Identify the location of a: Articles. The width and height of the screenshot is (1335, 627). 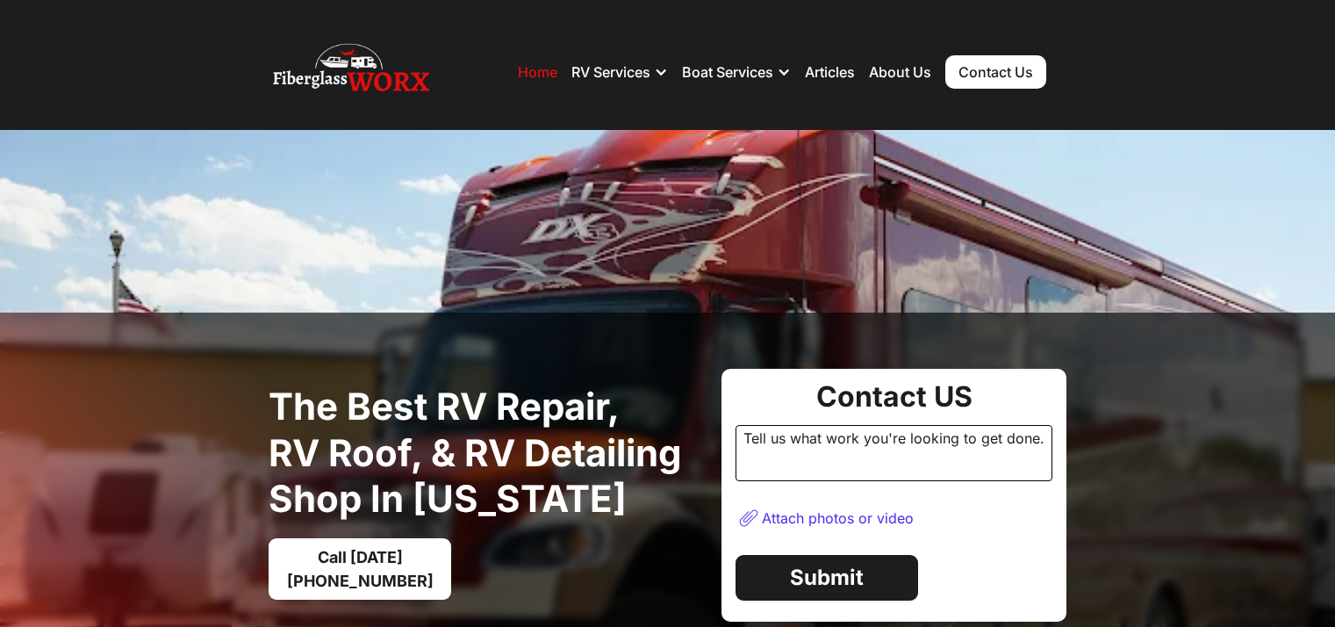
(830, 72).